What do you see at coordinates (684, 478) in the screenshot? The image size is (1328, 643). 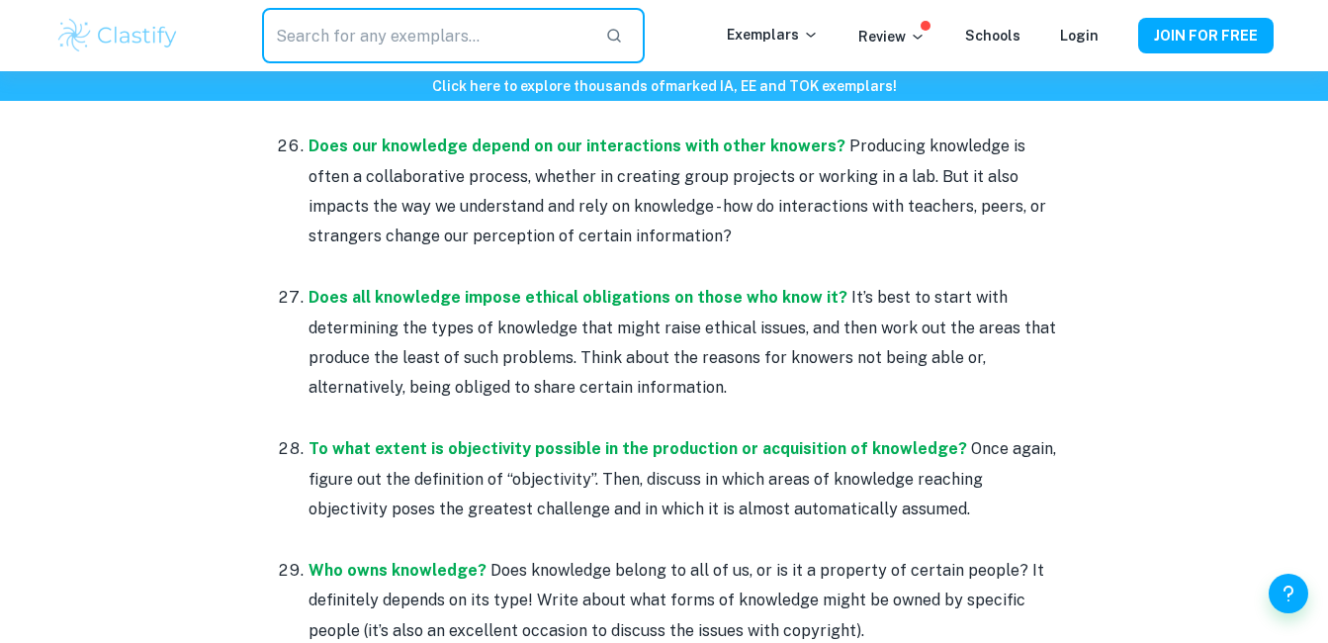 I see `p: Once again, figure out the definition of “objectivity”. Then, discuss in which areas of knowledge...` at bounding box center [684, 478].